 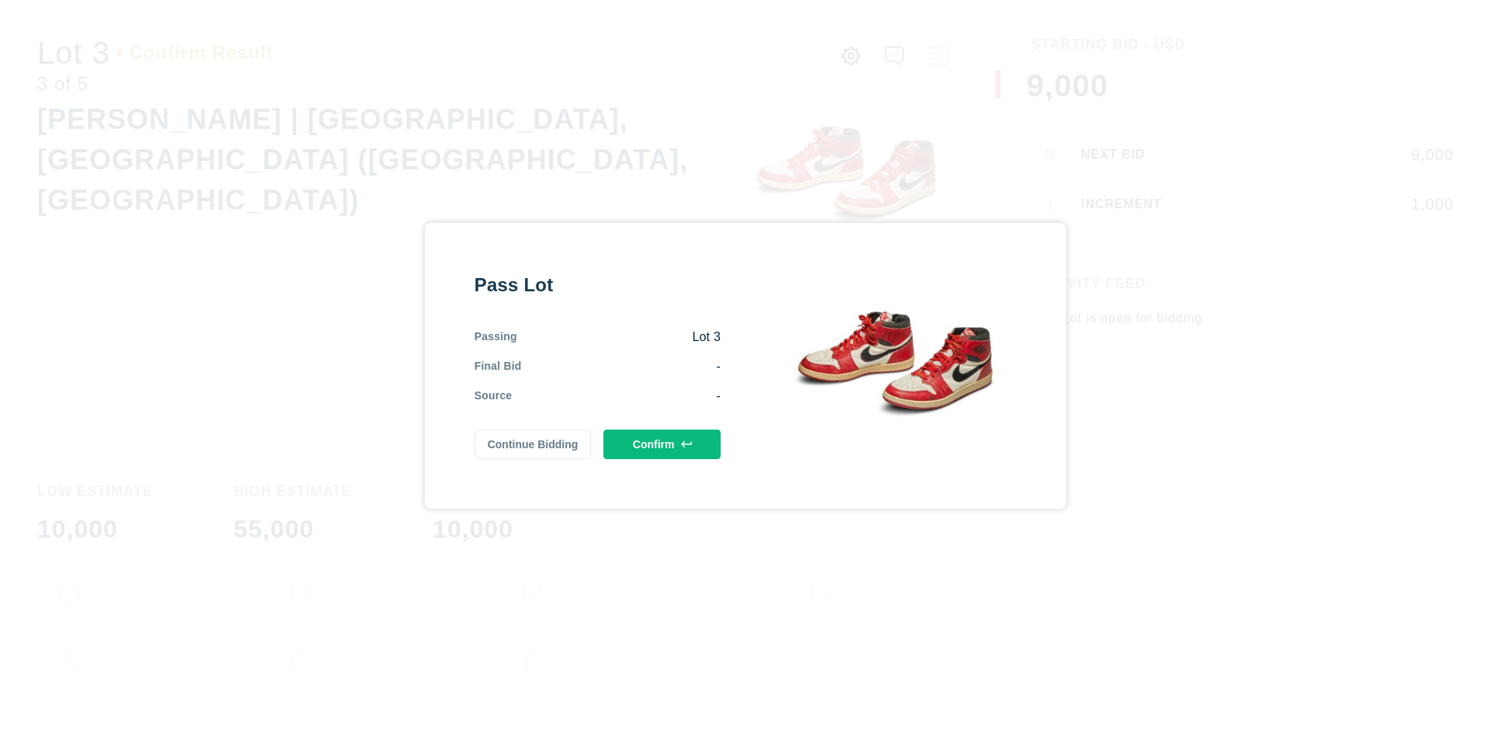 What do you see at coordinates (619, 337) in the screenshot?
I see `div: Lot 3` at bounding box center [619, 337].